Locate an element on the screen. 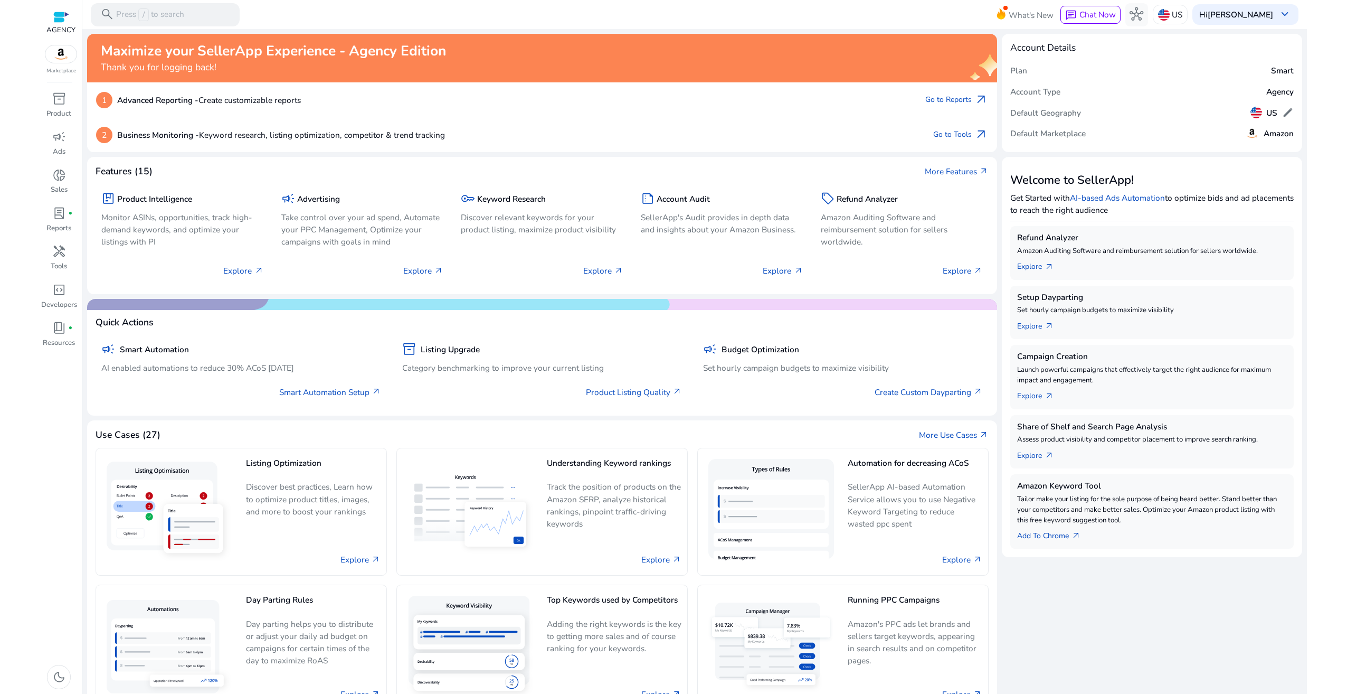 This screenshot has height=694, width=1347. h5: Smart is located at coordinates (1282, 71).